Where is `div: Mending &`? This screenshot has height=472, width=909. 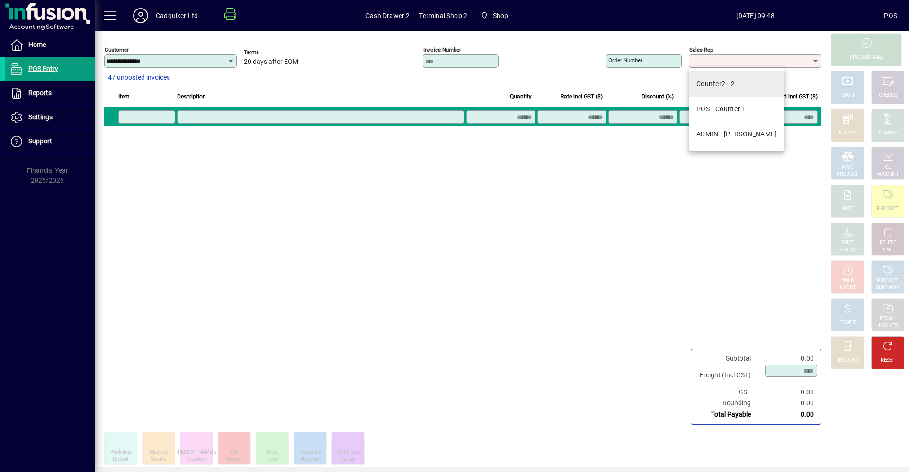
div: Mending & is located at coordinates (310, 452).